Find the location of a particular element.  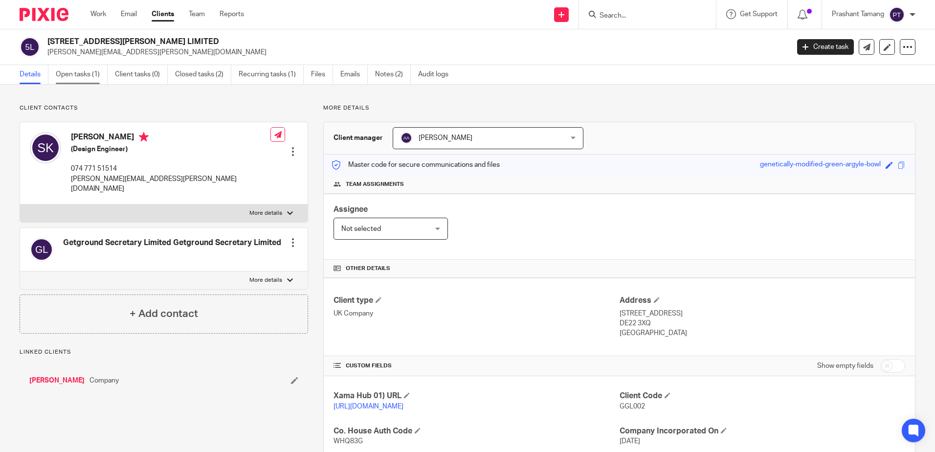

a: Email is located at coordinates (129, 14).